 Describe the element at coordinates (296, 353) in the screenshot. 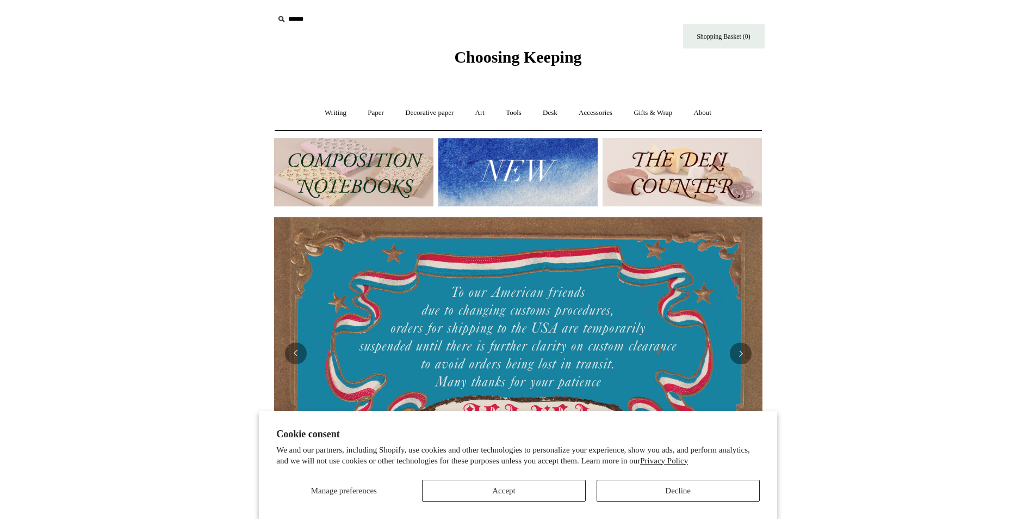

I see `button: Previous` at that location.